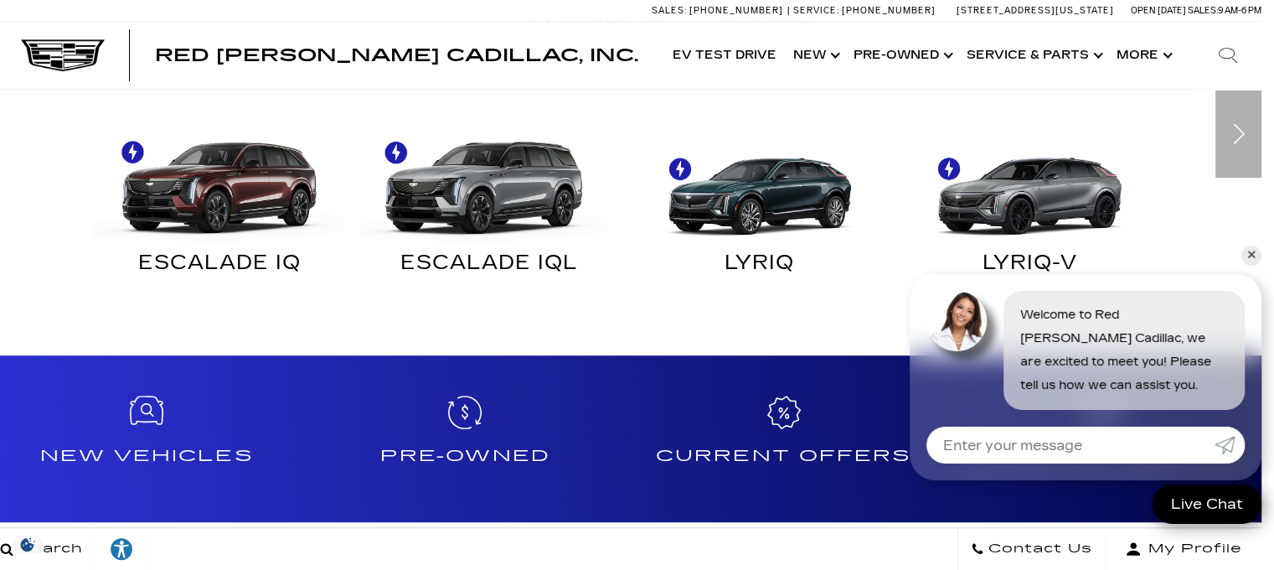 This screenshot has height=570, width=1274. What do you see at coordinates (725, 55) in the screenshot?
I see `a: EV Test Drive` at bounding box center [725, 55].